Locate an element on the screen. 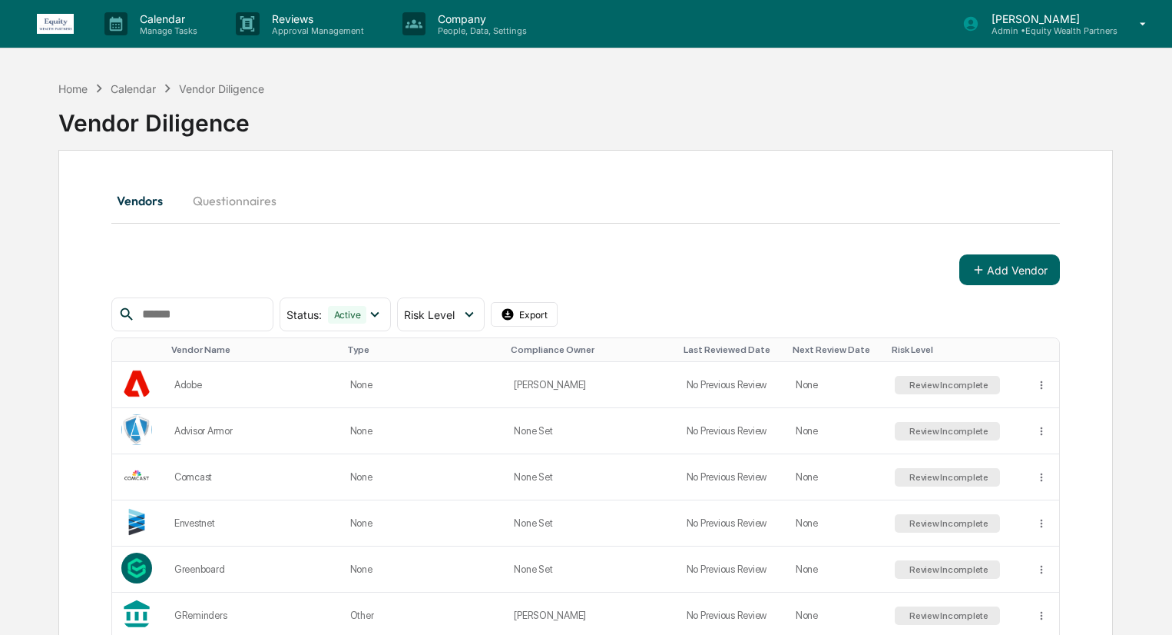 This screenshot has width=1172, height=635. div: Advisor Armor is located at coordinates (253, 430).